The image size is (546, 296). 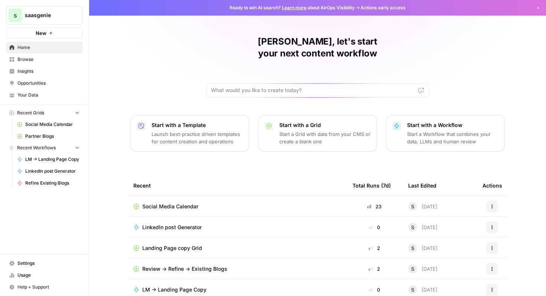 What do you see at coordinates (453, 125) in the screenshot?
I see `p: Start with a Workflow` at bounding box center [453, 125].